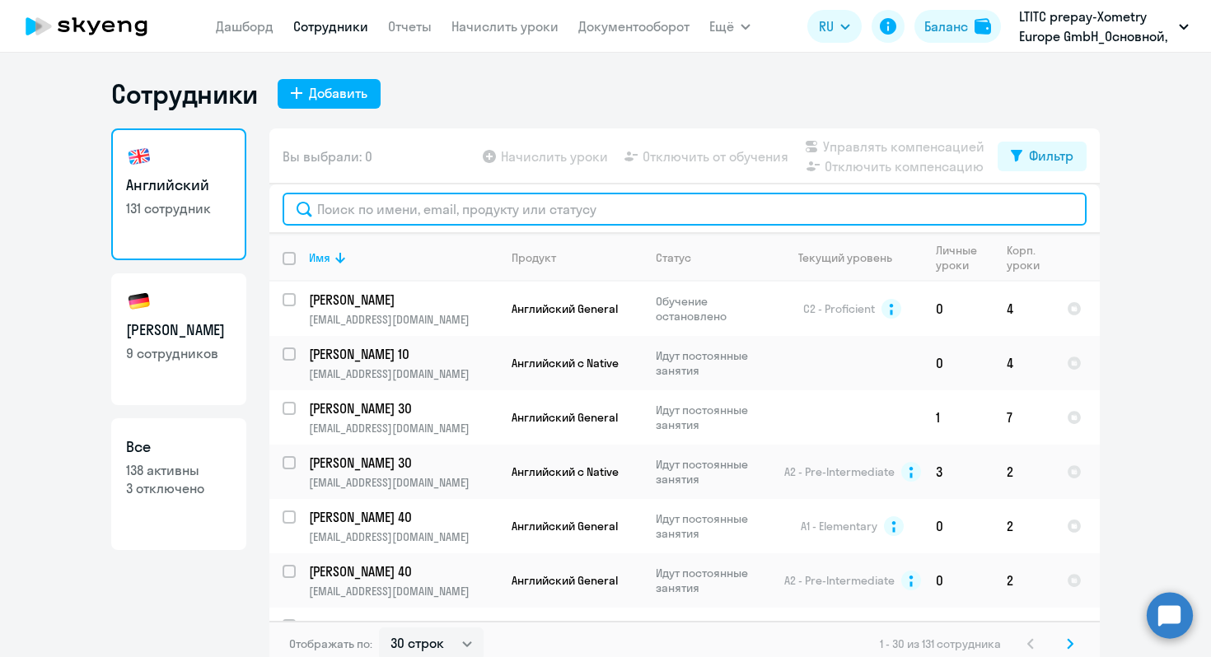 This screenshot has height=657, width=1211. I want to click on a: Документооборот, so click(633, 26).